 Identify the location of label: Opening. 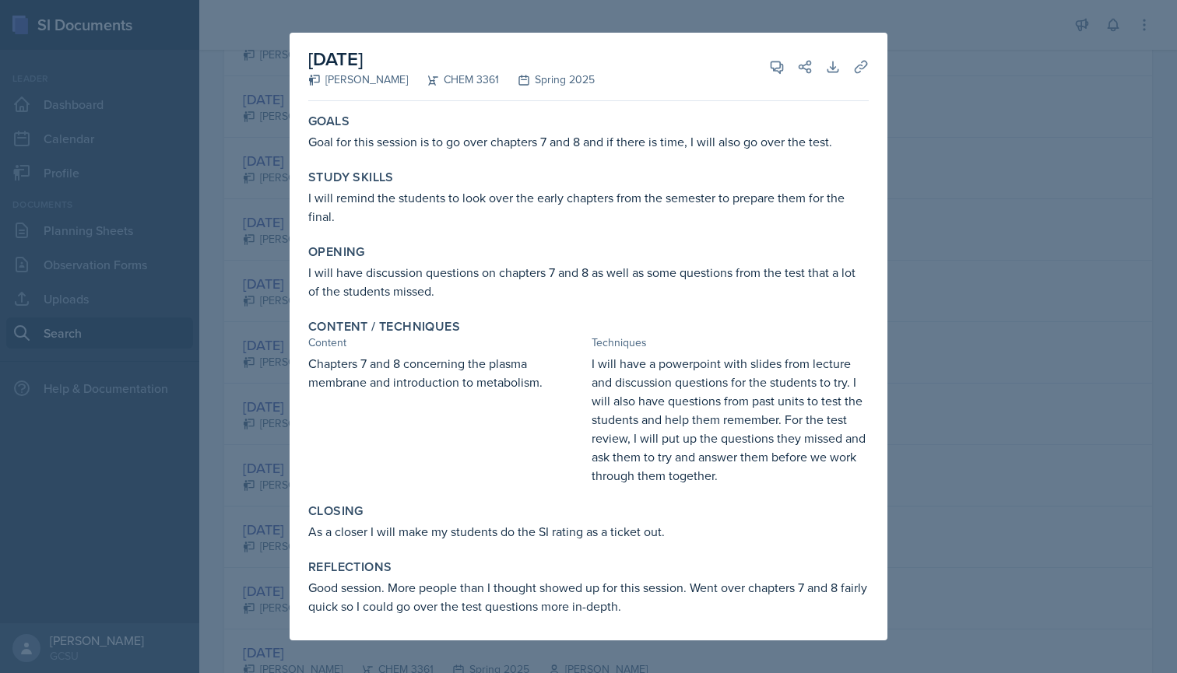
(336, 252).